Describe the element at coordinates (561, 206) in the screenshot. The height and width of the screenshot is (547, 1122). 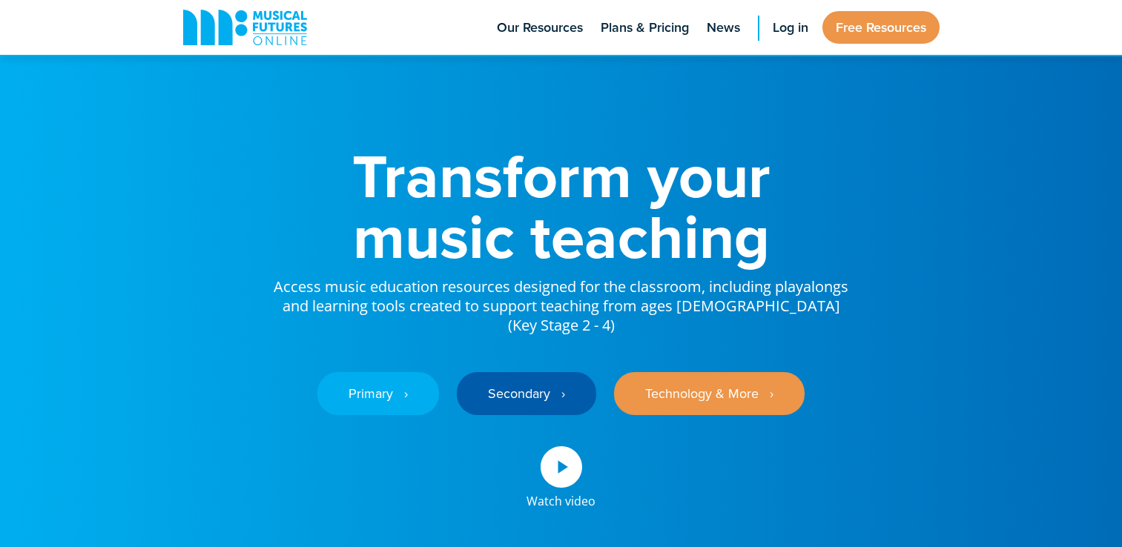
I see `h1: Transform your music teaching` at that location.